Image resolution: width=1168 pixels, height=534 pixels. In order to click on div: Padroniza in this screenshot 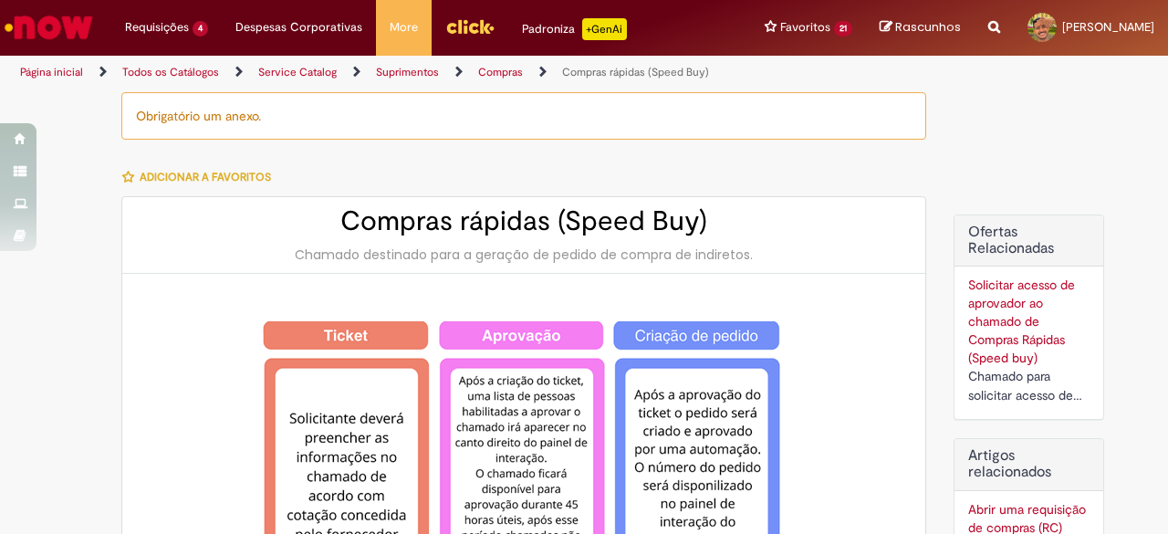, I will do `click(574, 29)`.